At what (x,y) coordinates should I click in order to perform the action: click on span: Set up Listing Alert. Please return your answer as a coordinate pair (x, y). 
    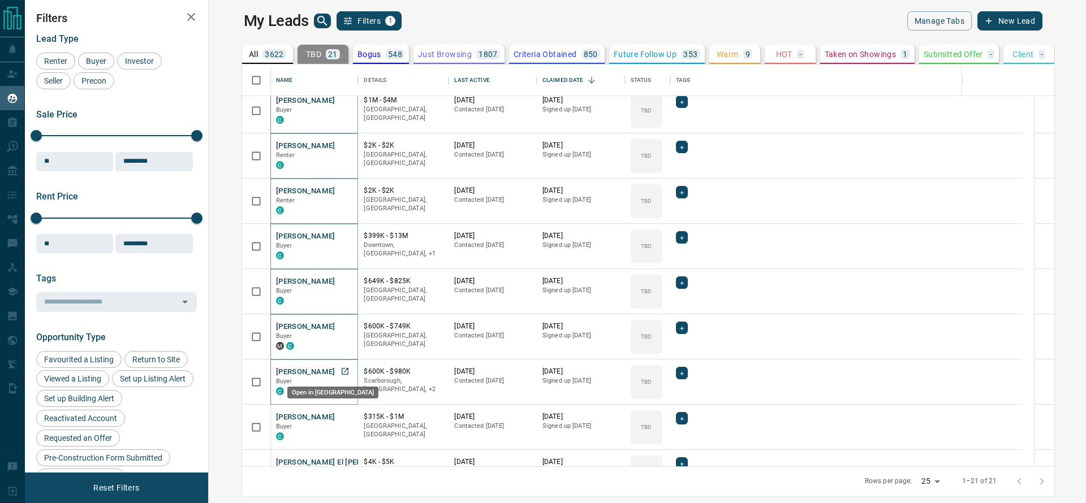
    Looking at the image, I should click on (153, 379).